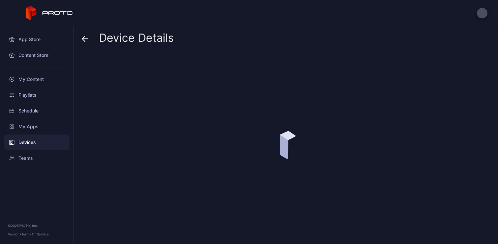 This screenshot has height=244, width=498. What do you see at coordinates (37, 39) in the screenshot?
I see `a: App Store` at bounding box center [37, 39].